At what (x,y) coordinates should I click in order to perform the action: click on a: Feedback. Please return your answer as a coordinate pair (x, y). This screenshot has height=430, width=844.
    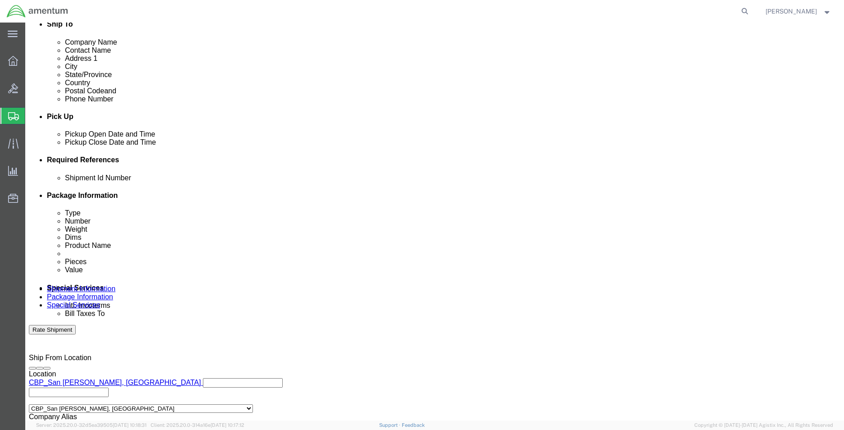
    Looking at the image, I should click on (413, 425).